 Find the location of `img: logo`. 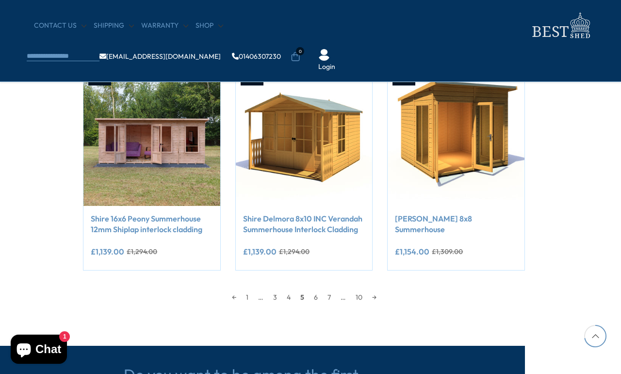

img: logo is located at coordinates (560, 25).